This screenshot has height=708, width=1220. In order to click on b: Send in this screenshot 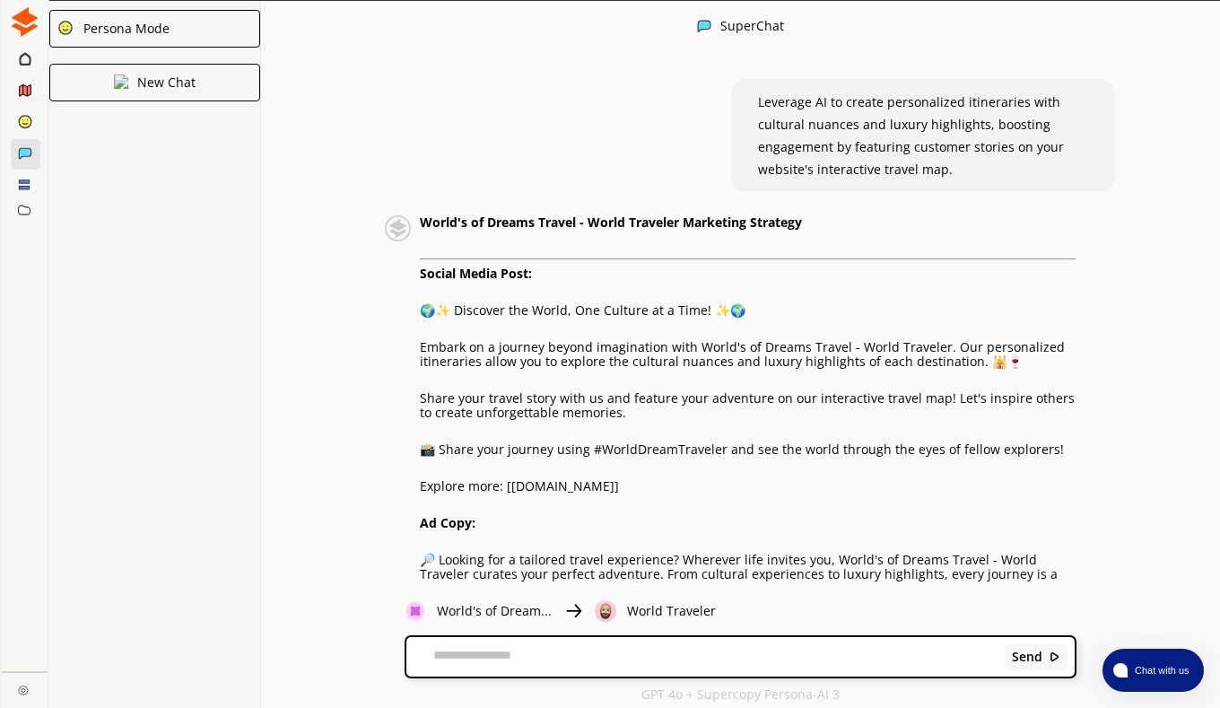, I will do `click(1027, 657)`.